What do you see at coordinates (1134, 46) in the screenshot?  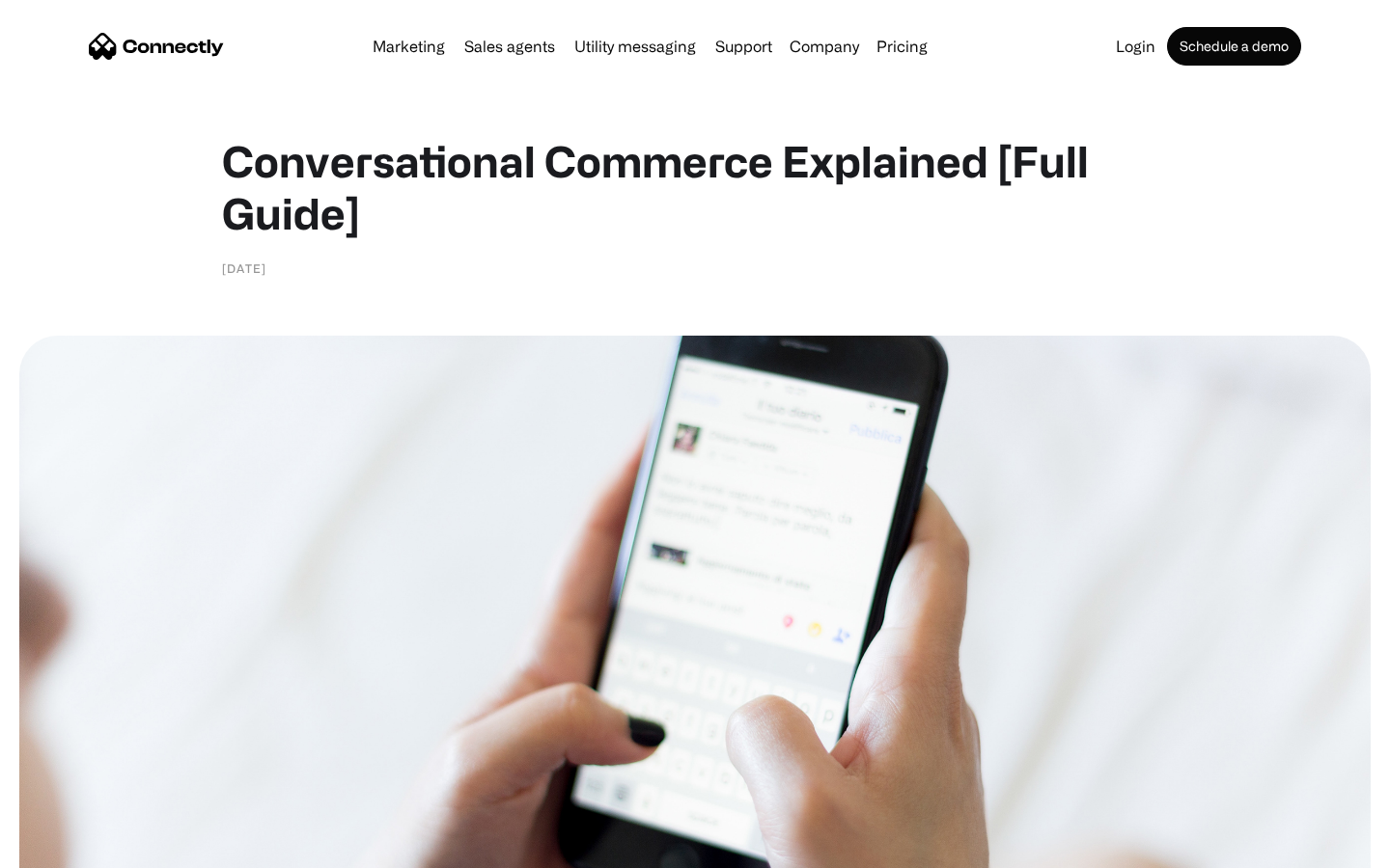 I see `a: Login` at bounding box center [1134, 46].